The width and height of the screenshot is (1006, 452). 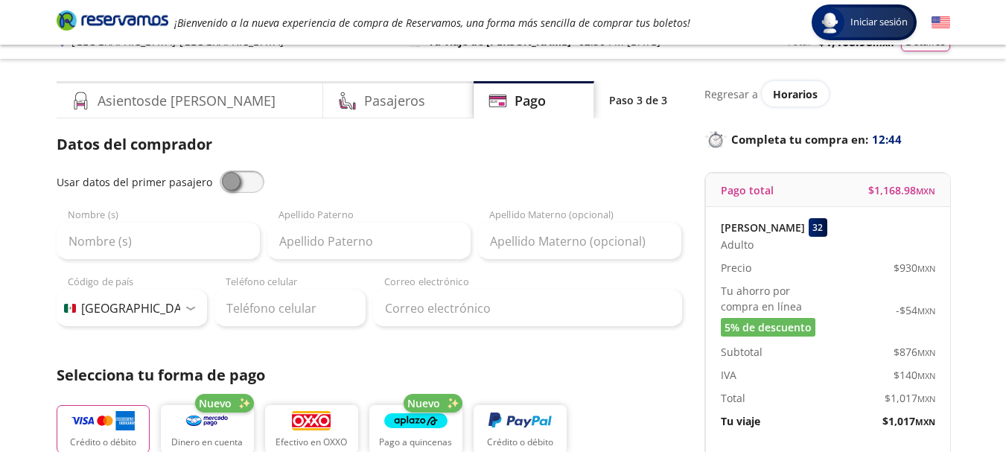 I want to click on p: Tu viaje, so click(x=740, y=421).